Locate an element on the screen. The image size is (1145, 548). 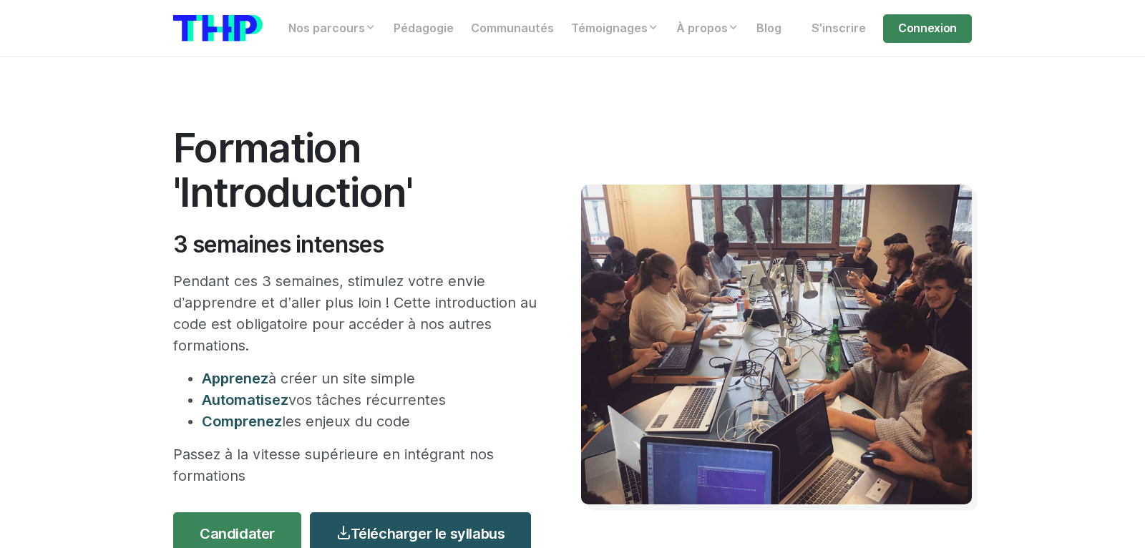
span: Comprenez is located at coordinates (242, 422).